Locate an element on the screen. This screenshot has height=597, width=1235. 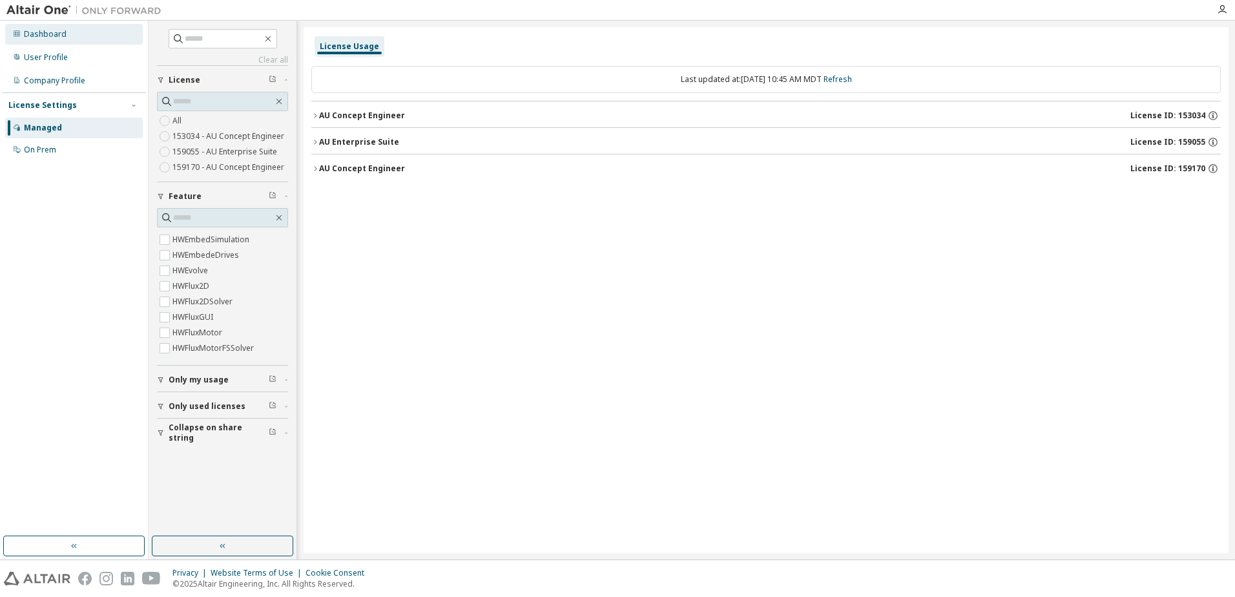
div: Privacy is located at coordinates (191, 573).